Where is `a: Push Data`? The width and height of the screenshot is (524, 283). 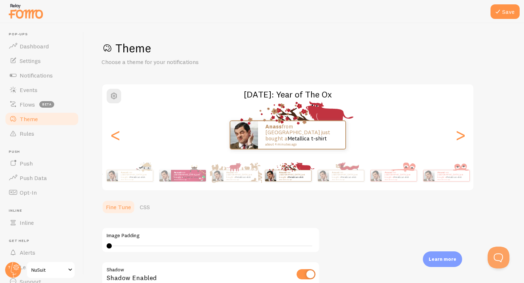
a: Push Data is located at coordinates (42, 178).